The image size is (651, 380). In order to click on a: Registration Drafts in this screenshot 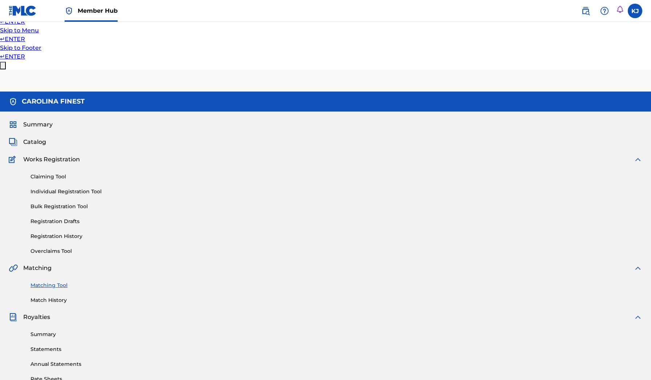, I will do `click(336, 221)`.